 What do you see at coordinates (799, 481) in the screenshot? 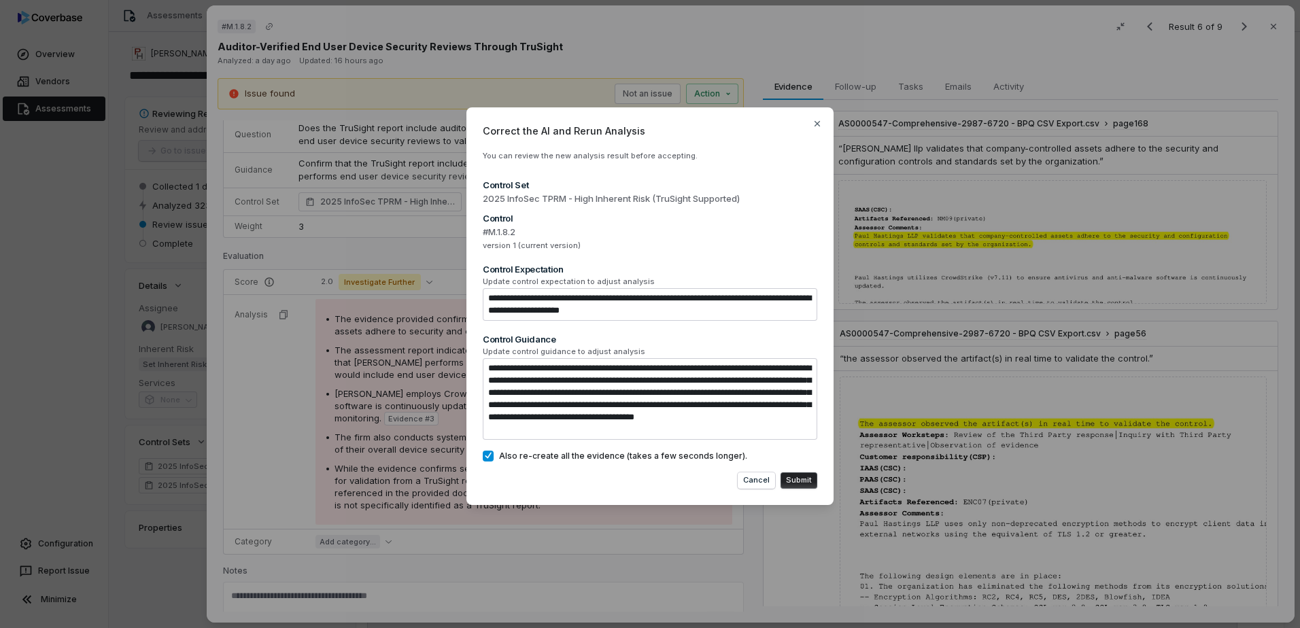
I see `button: Submit` at bounding box center [799, 481].